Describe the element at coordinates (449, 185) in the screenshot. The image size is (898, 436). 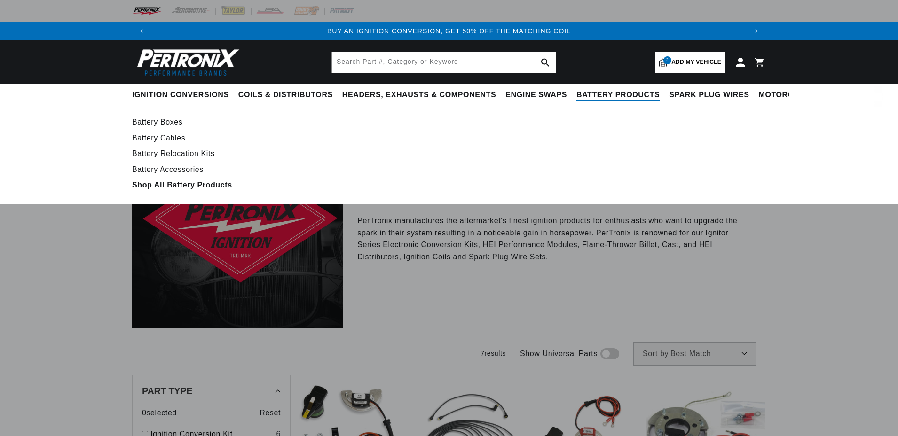
I see `a: Shop All Battery Products` at that location.